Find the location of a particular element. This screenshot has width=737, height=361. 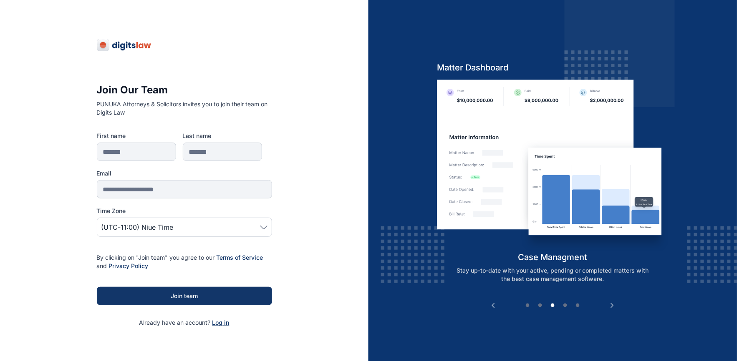

h5: Matter Dashboard is located at coordinates (552, 68).